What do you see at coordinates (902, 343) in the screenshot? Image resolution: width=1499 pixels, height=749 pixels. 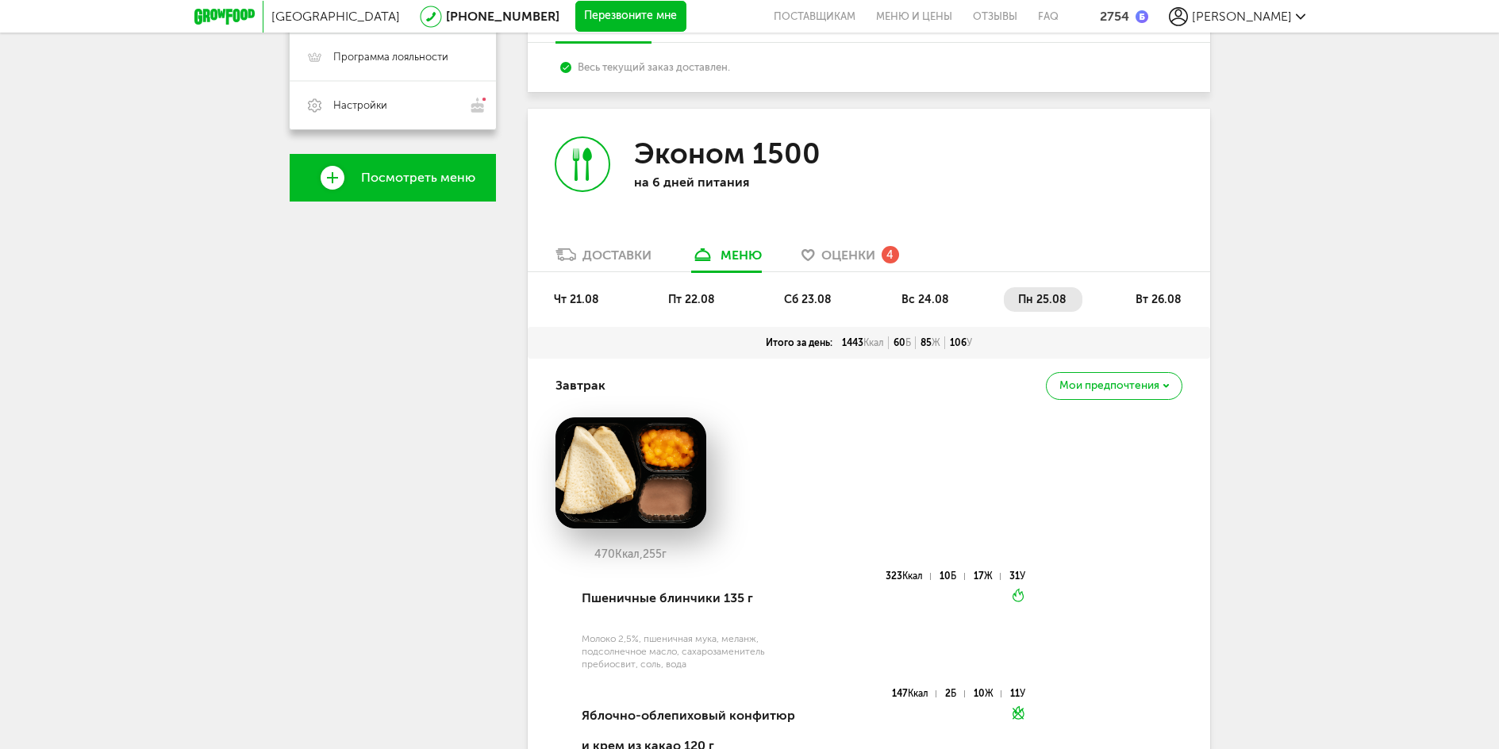 I see `div: 60` at bounding box center [902, 343].